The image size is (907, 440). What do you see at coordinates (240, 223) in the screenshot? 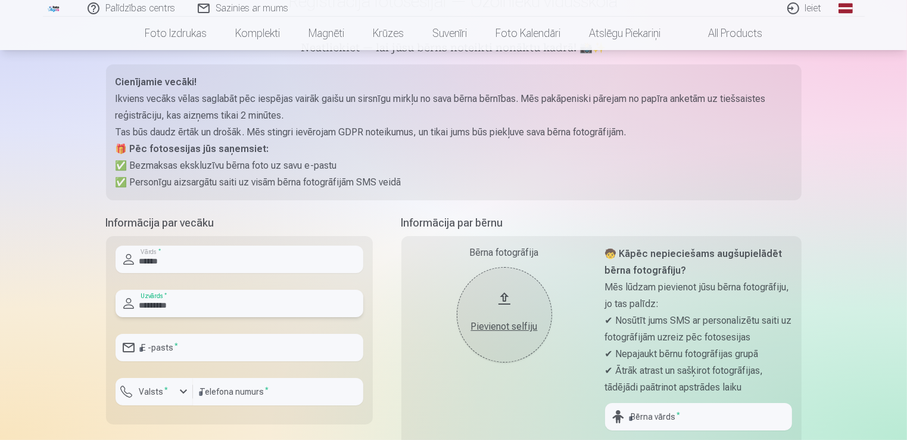
I see `h5: Informācija par vecāku` at bounding box center [240, 223].